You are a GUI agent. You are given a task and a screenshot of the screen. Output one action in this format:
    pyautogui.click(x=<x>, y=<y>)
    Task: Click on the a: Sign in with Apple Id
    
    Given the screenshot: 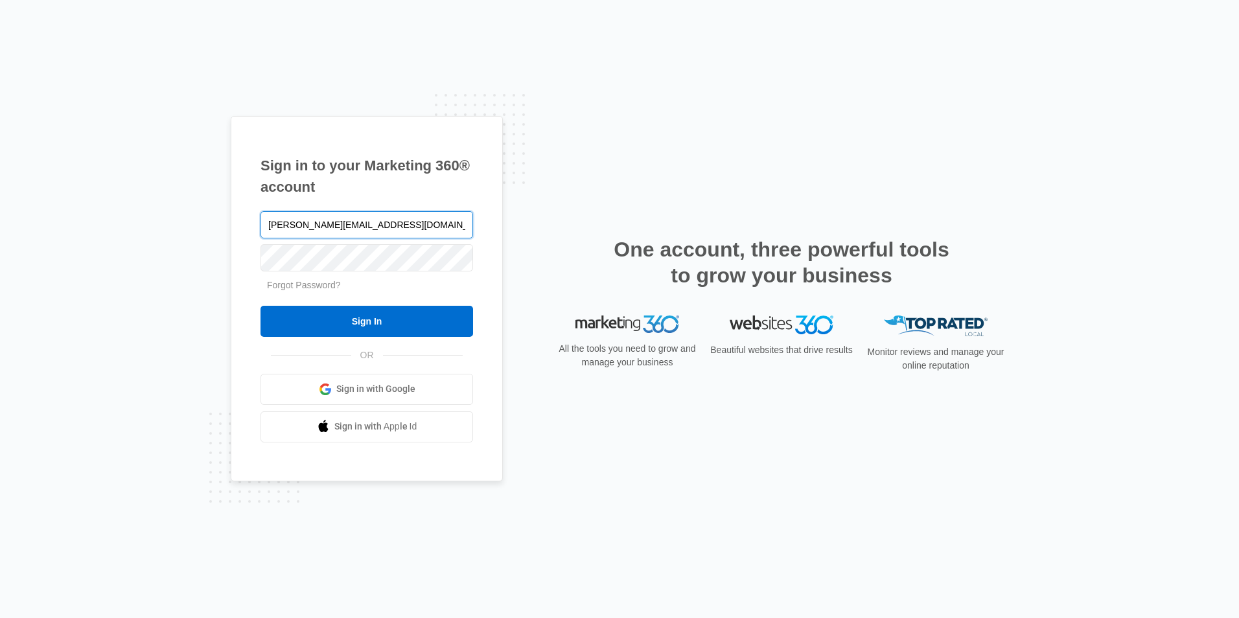 What is the action you would take?
    pyautogui.click(x=367, y=427)
    